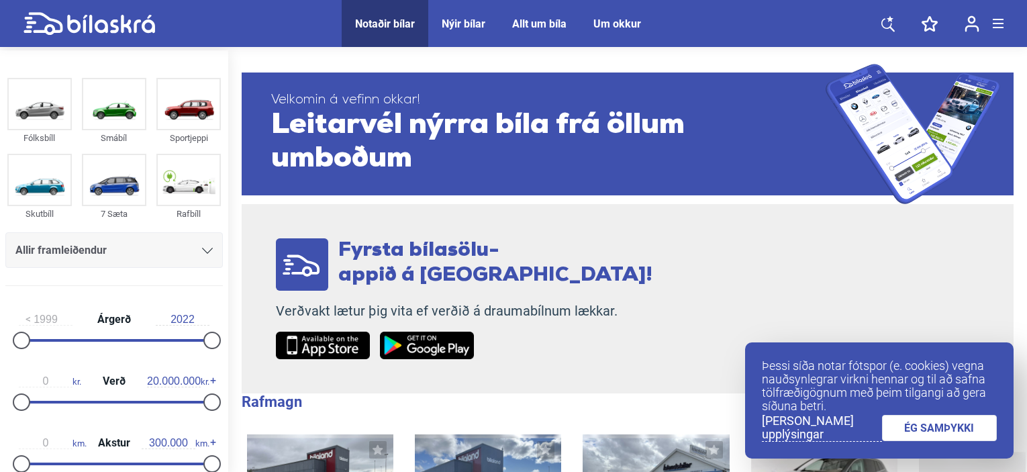 This screenshot has width=1027, height=472. I want to click on div: Fólksbíll, so click(40, 138).